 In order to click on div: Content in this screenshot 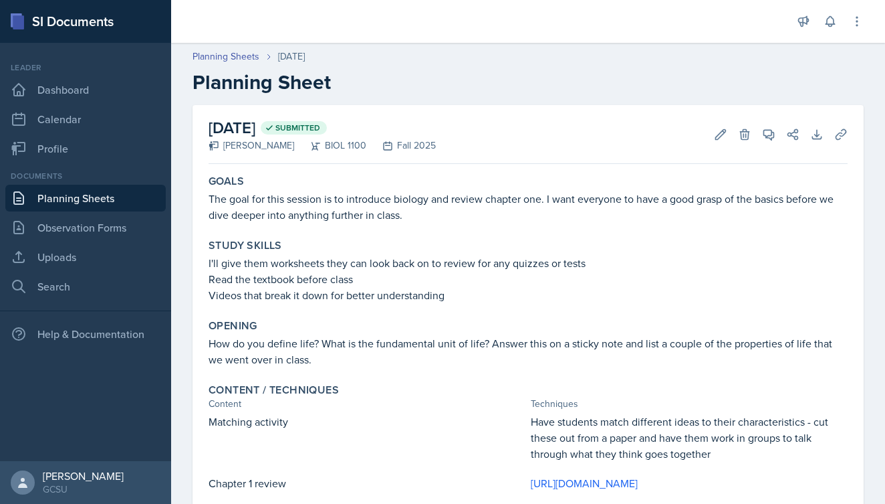, I will do `click(367, 403)`.